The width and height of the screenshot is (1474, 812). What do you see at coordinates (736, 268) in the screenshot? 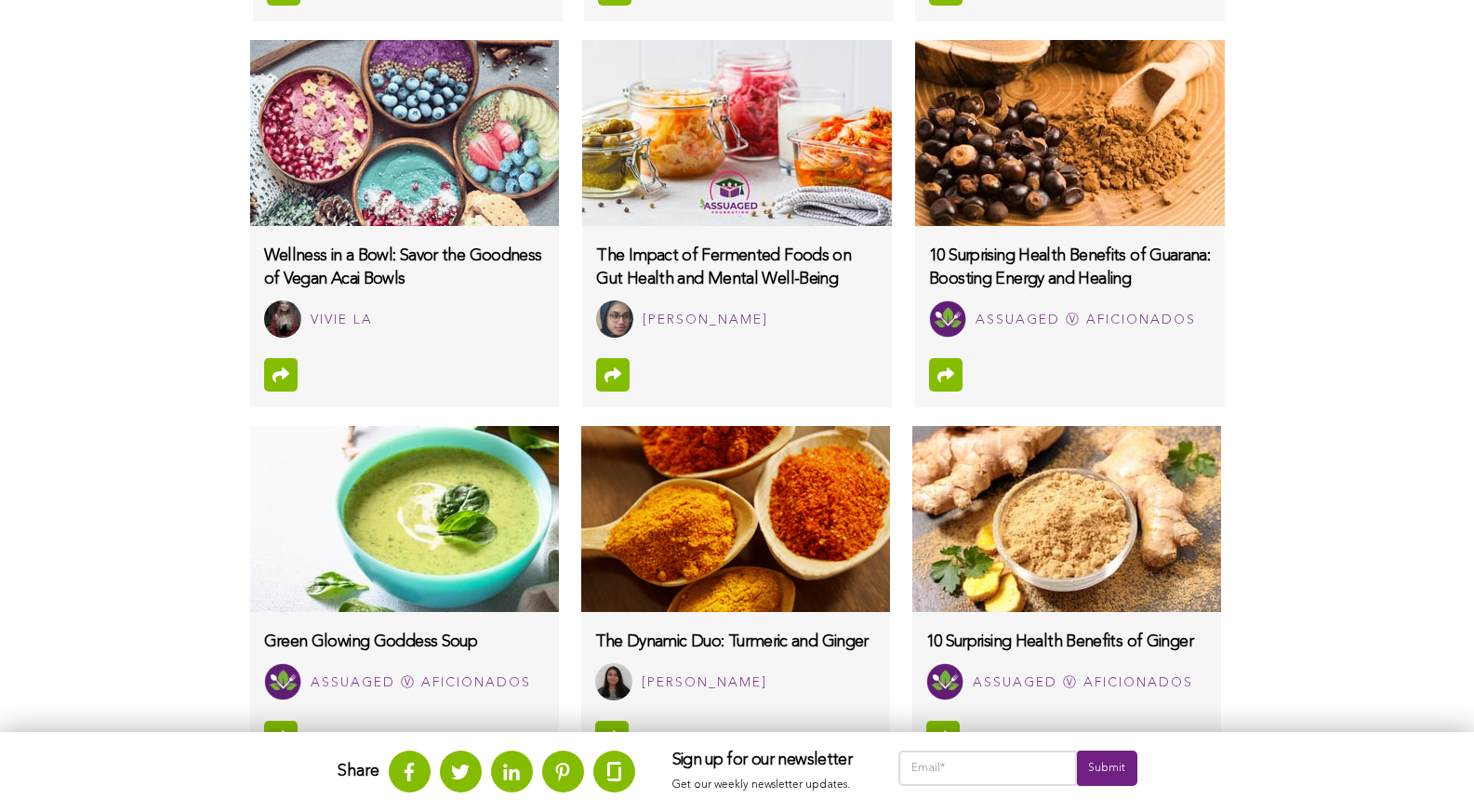
I see `h3: The Impact of Fermented Foods on Gut Health and Mental Well-Being` at bounding box center [736, 268].